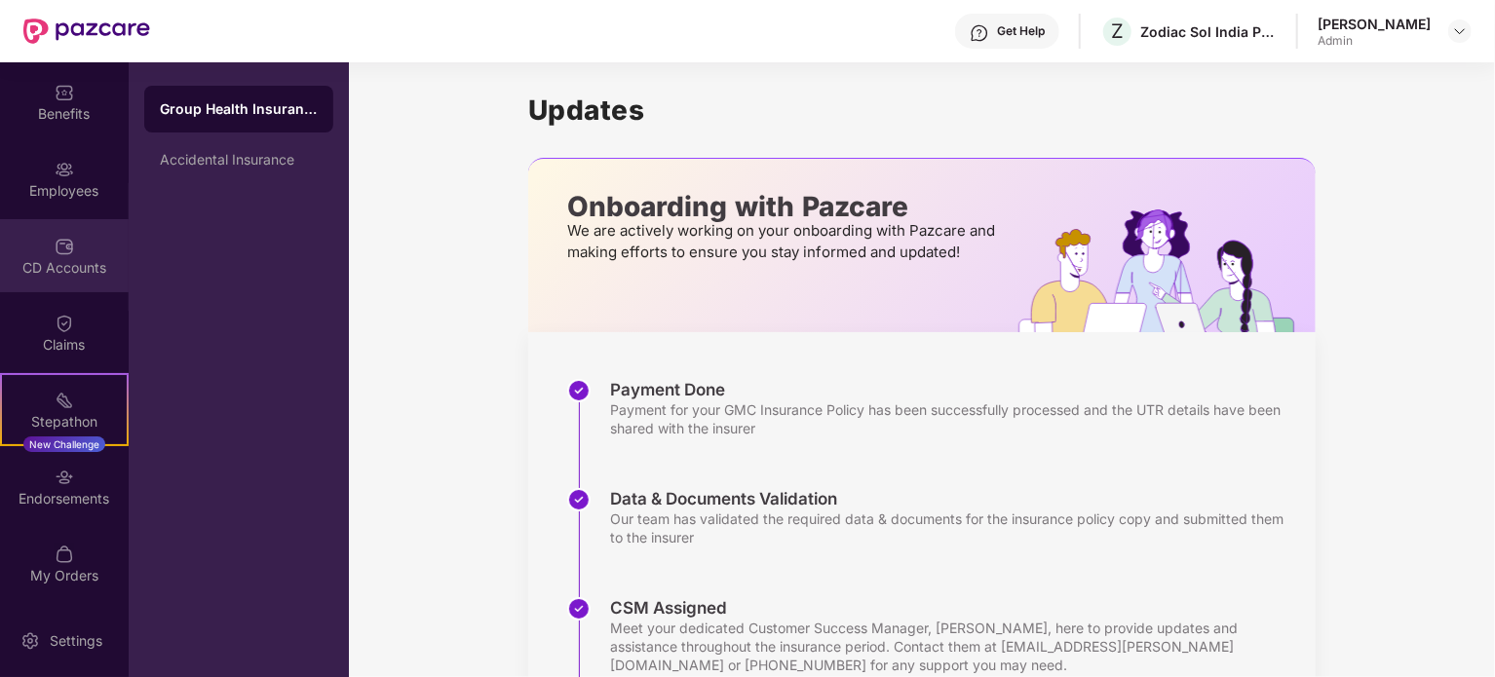 The width and height of the screenshot is (1495, 677). Describe the element at coordinates (784, 207) in the screenshot. I see `p: Onboarding with Pazcare` at that location.